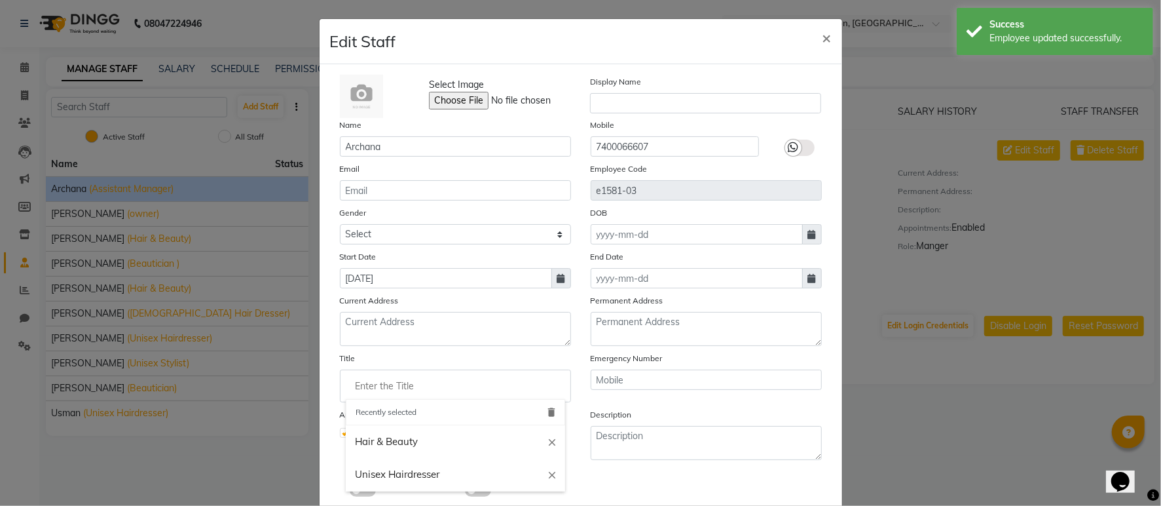 This screenshot has height=506, width=1161. I want to click on input: Enter the Title, so click(455, 386).